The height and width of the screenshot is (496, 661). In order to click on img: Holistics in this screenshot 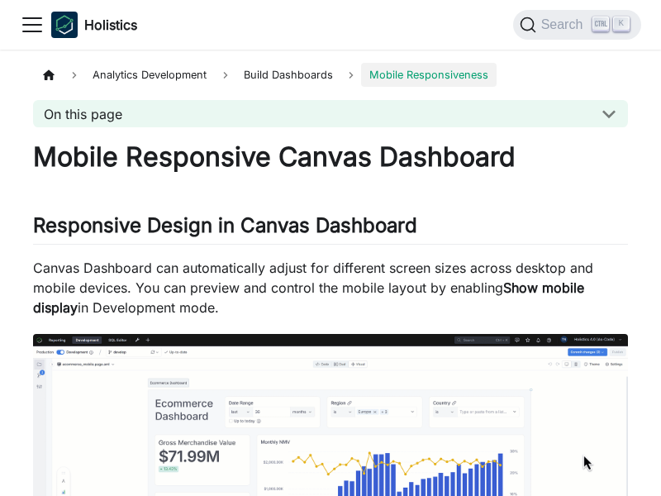, I will do `click(64, 25)`.